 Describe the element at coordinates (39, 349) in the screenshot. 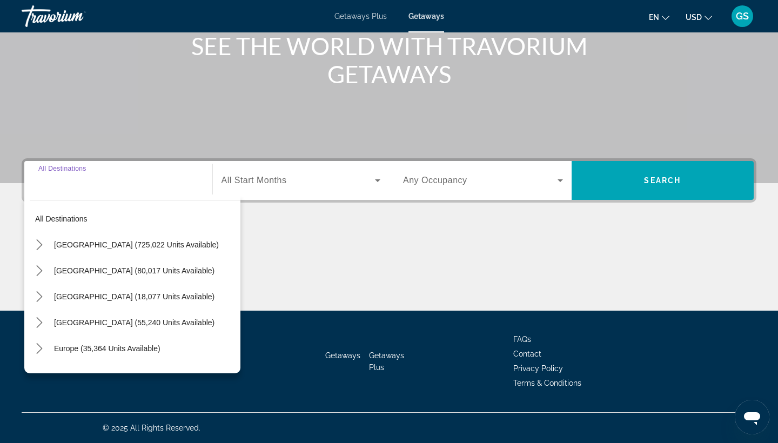

I see `button: Toggle Europe (35,364 units available) submenu` at that location.